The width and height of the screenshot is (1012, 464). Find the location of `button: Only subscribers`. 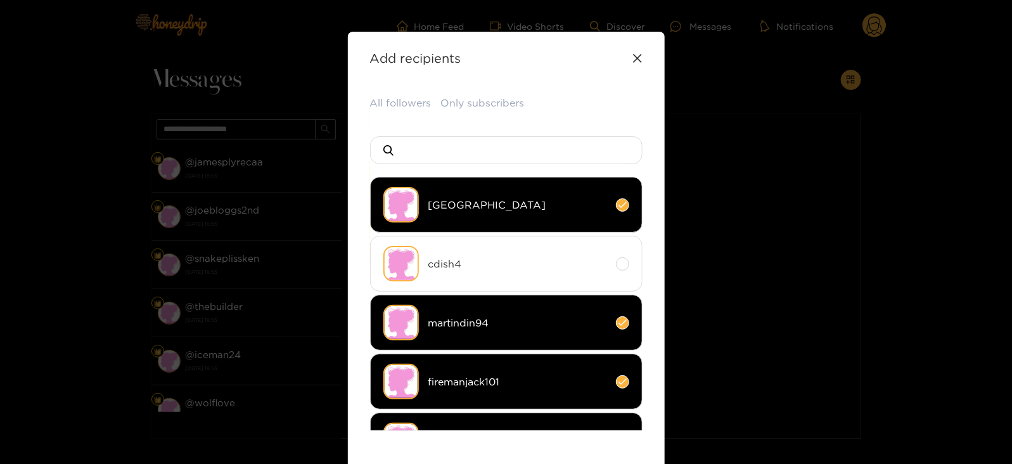

button: Only subscribers is located at coordinates (483, 103).